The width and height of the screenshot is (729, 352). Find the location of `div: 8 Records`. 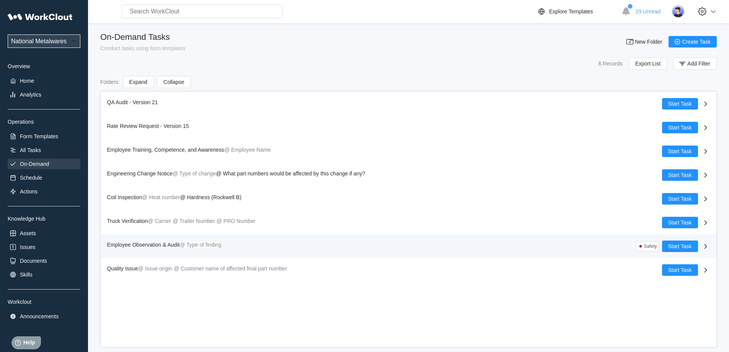

div: 8 Records is located at coordinates (610, 63).